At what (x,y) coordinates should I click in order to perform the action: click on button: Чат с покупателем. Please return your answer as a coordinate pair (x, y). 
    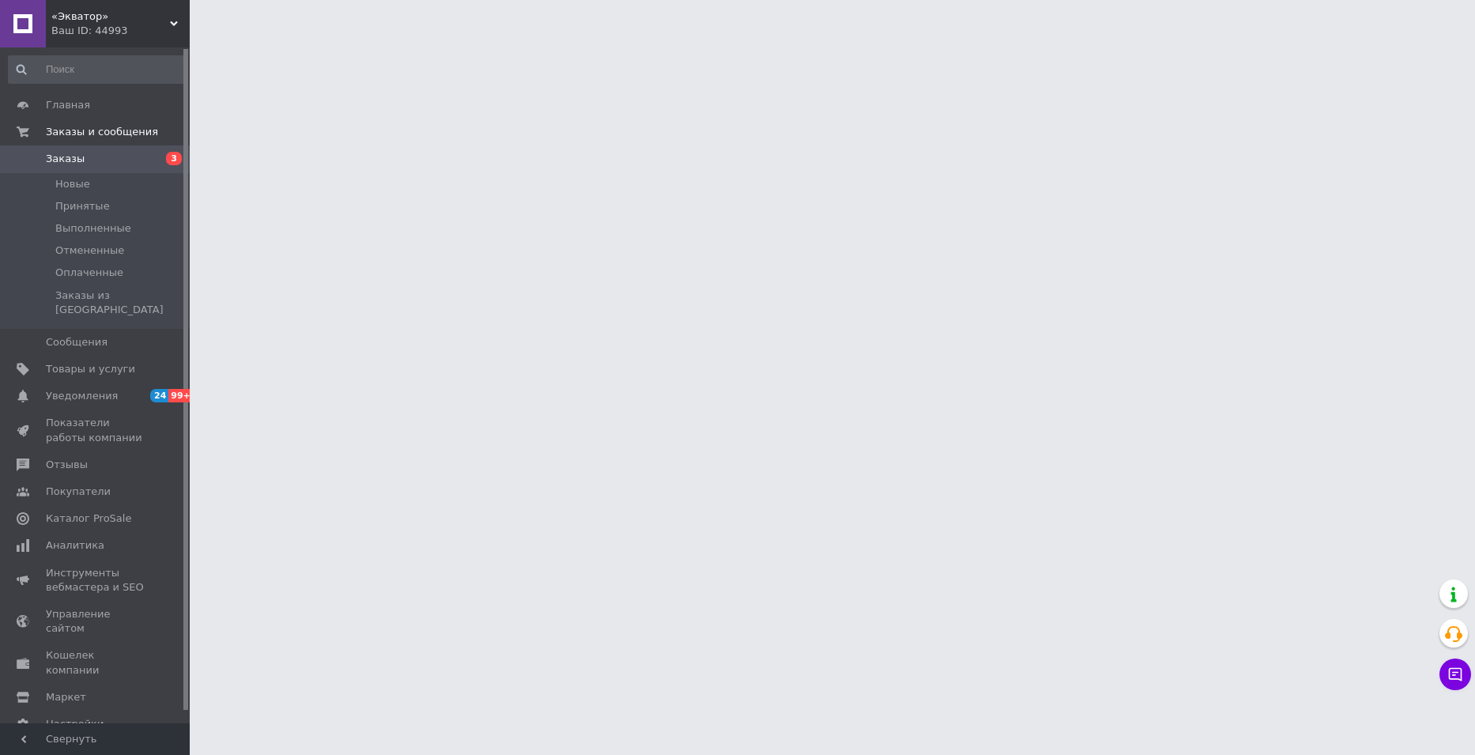
    Looking at the image, I should click on (1455, 674).